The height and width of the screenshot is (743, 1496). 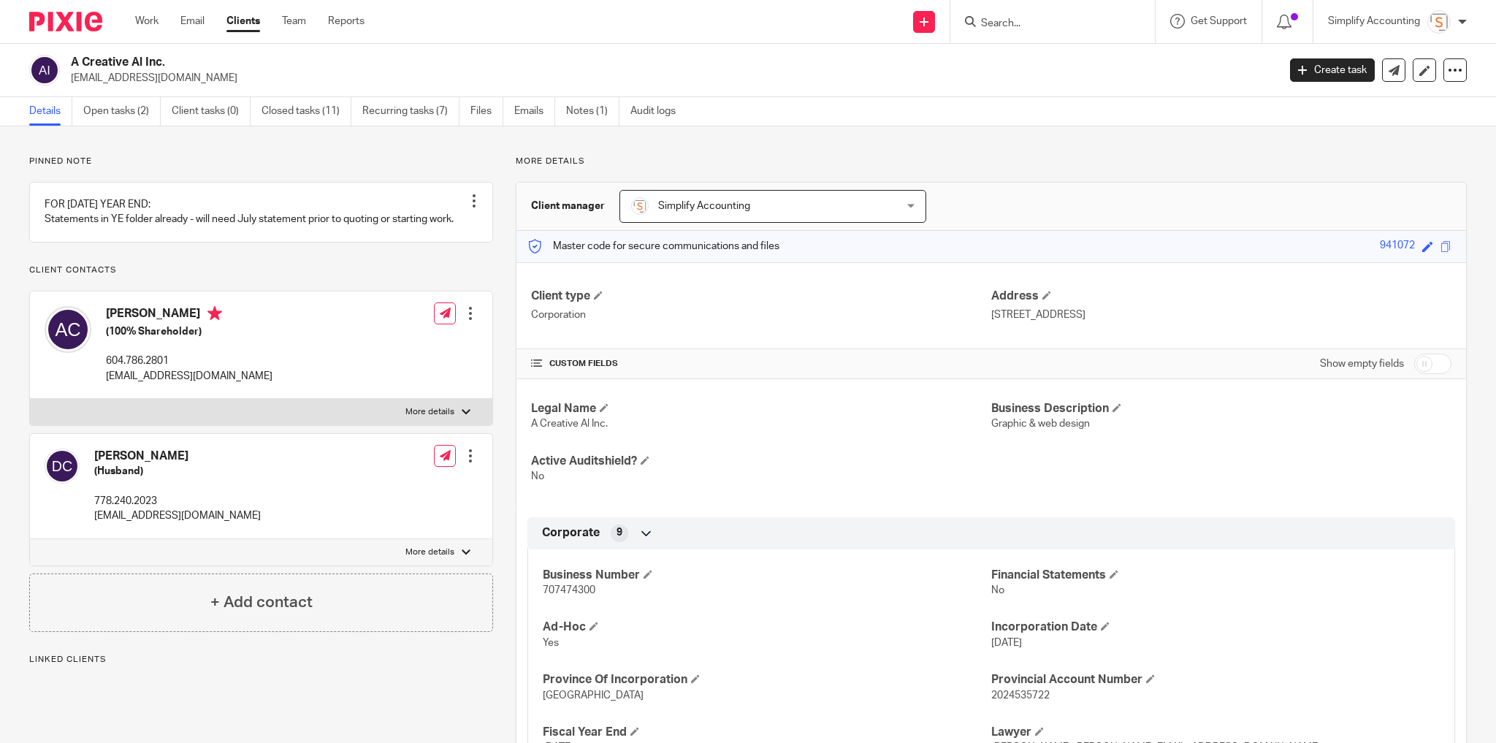 What do you see at coordinates (569, 424) in the screenshot?
I see `span: A Creative Al Inc.` at bounding box center [569, 424].